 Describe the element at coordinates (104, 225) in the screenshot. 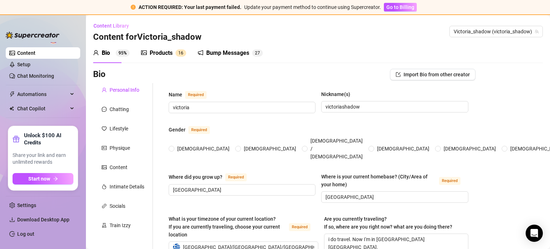

I see `span: experiment` at that location.